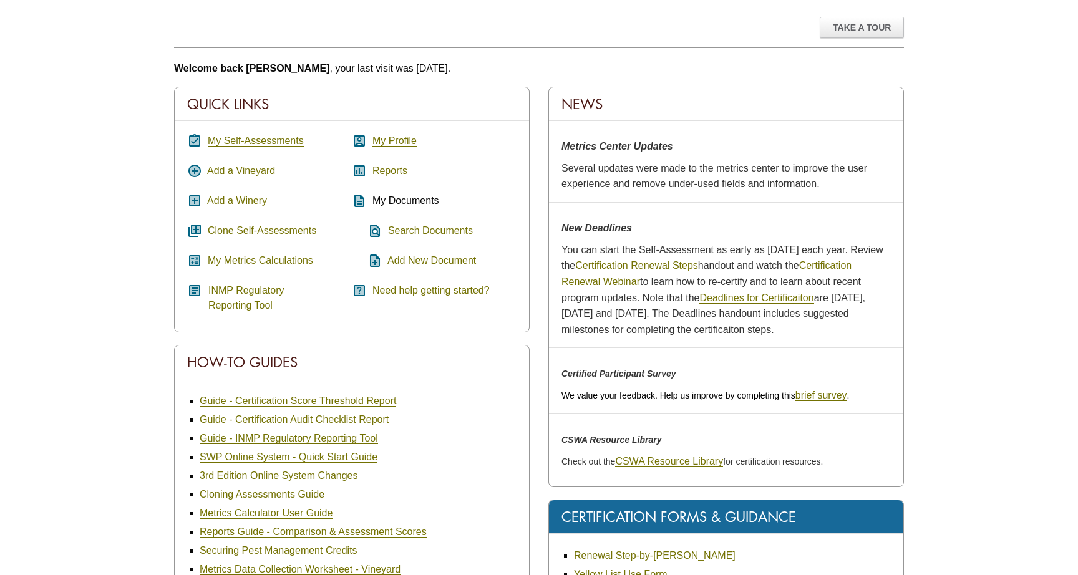 The width and height of the screenshot is (1078, 575). What do you see at coordinates (278, 551) in the screenshot?
I see `a: Securing Pest Management Credits` at bounding box center [278, 551].